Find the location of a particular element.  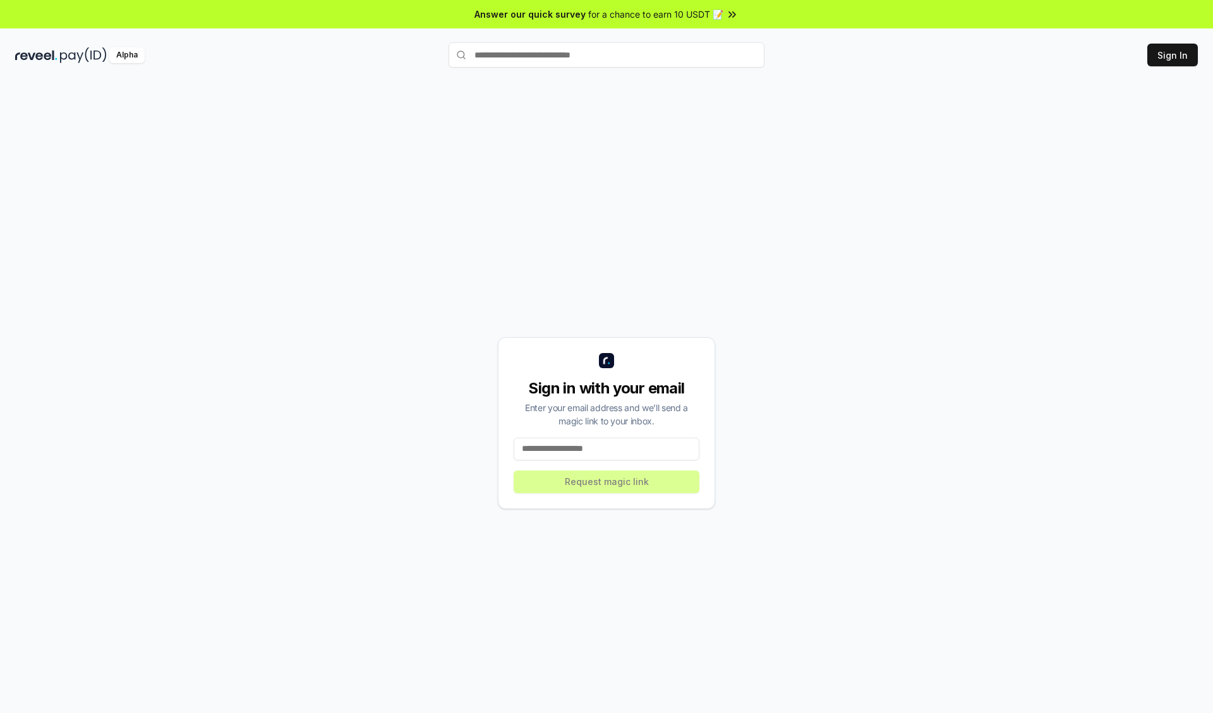

span: Answer our quick survey is located at coordinates (530, 14).